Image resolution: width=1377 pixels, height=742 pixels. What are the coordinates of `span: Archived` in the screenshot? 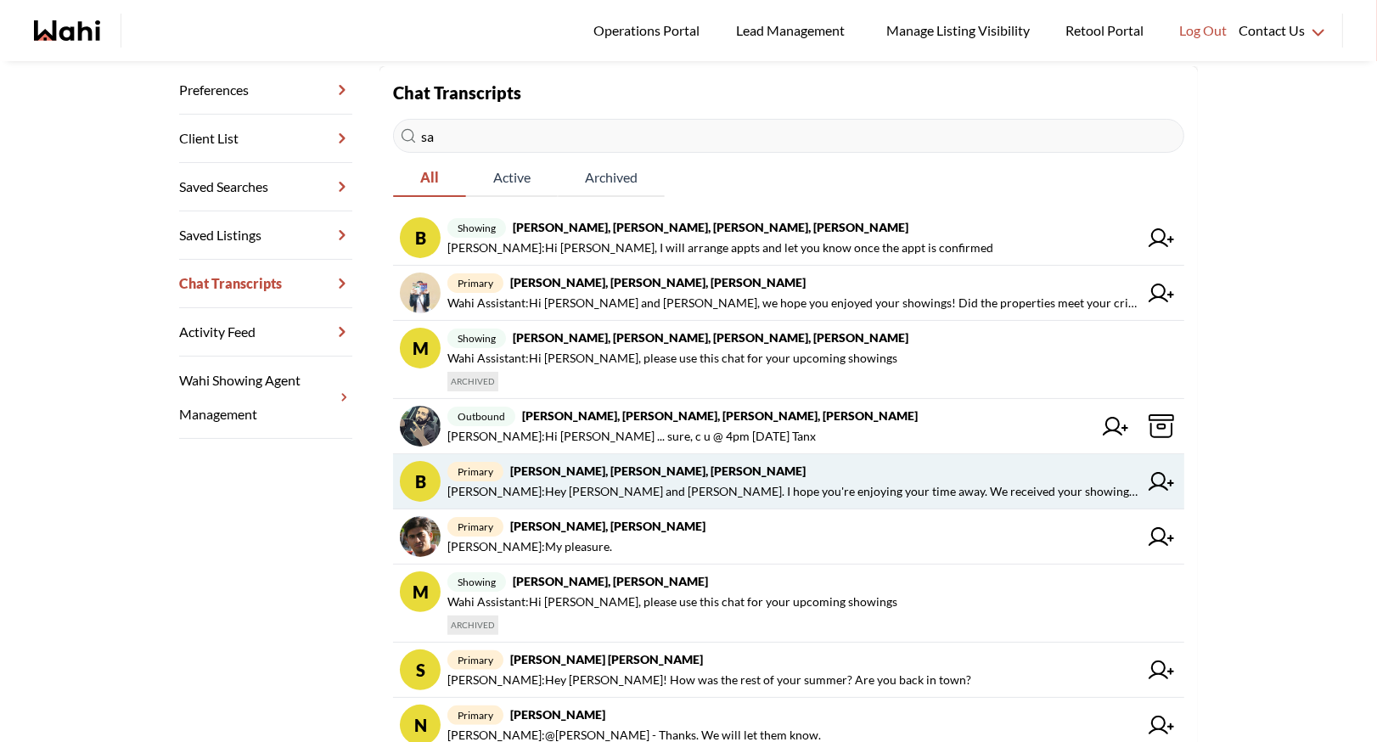 It's located at (611, 177).